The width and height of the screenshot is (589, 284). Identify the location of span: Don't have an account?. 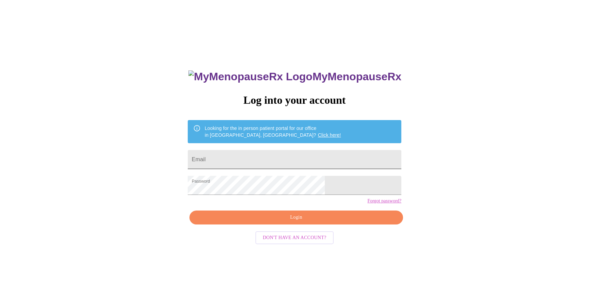
(294, 238).